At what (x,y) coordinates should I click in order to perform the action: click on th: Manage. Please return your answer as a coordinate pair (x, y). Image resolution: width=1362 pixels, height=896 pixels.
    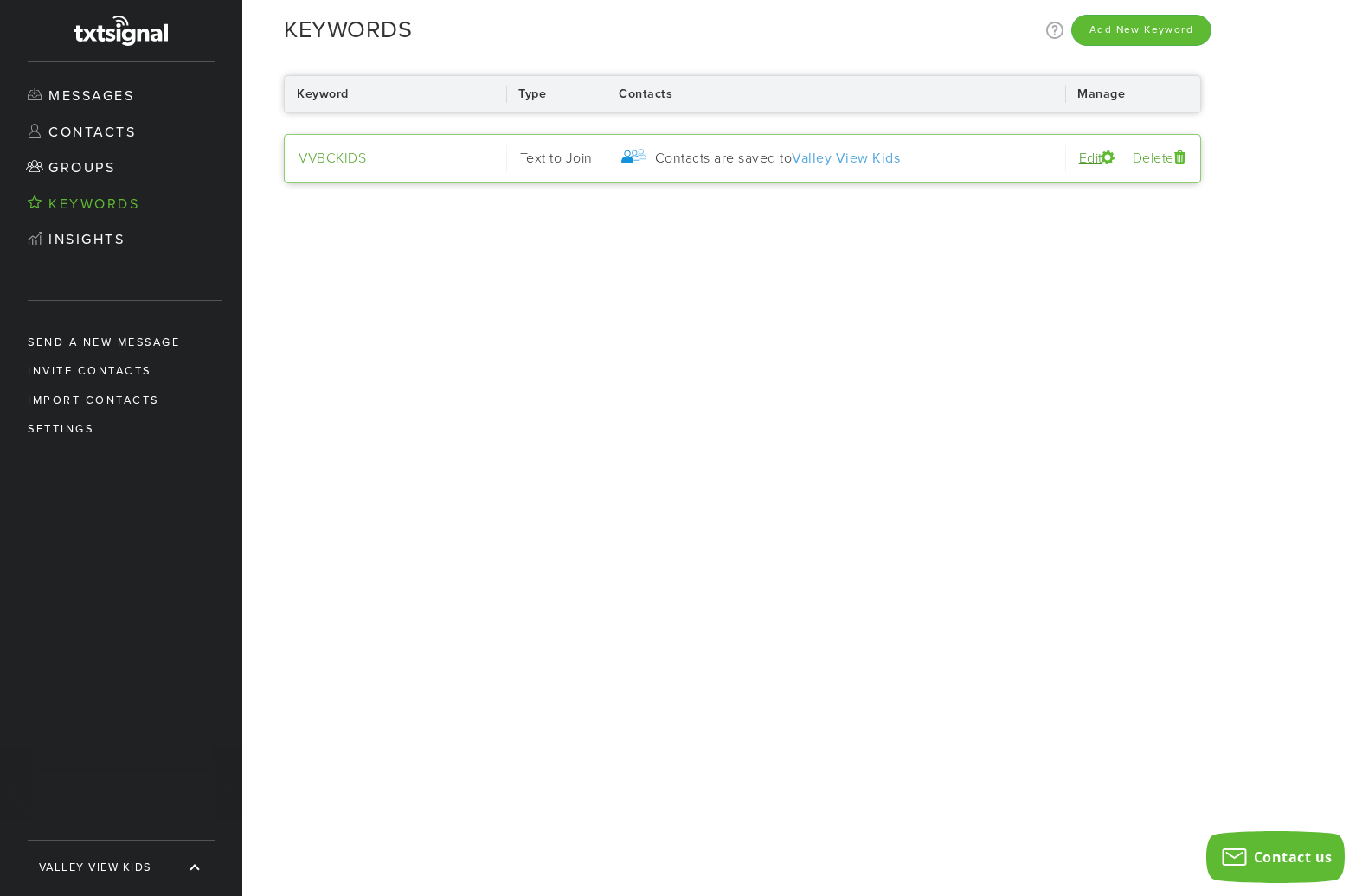
    Looking at the image, I should click on (1132, 94).